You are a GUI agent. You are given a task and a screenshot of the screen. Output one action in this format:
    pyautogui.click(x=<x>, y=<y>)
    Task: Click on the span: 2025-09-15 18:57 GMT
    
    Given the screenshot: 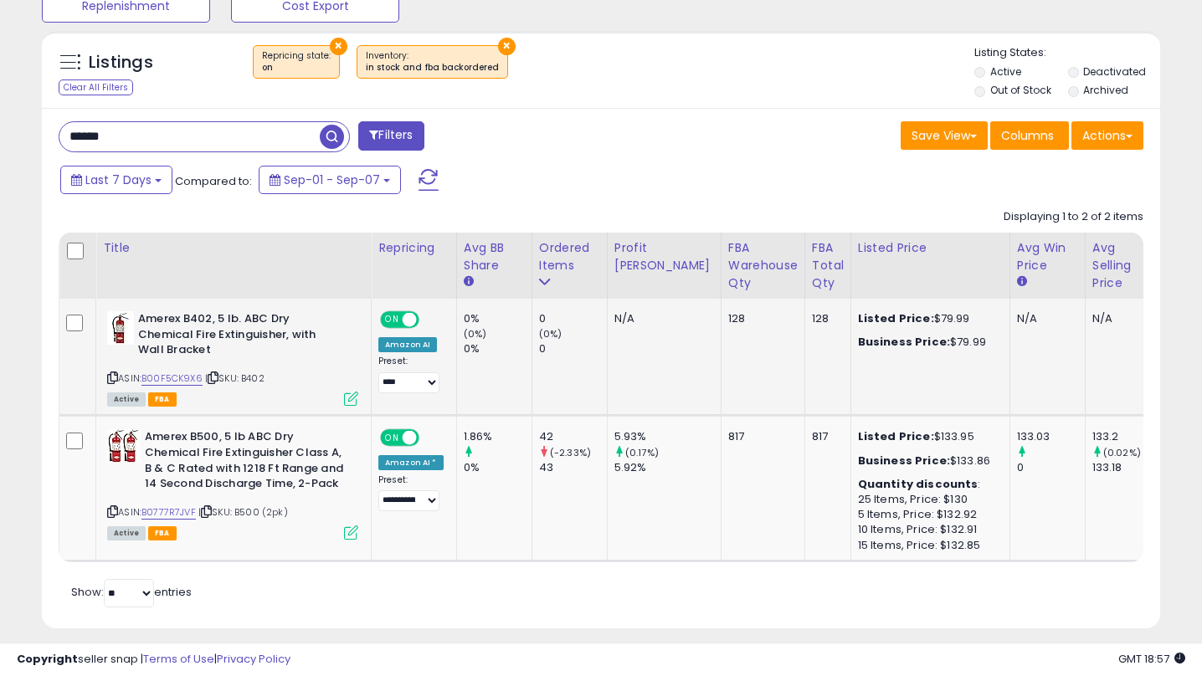 What is the action you would take?
    pyautogui.click(x=1152, y=659)
    